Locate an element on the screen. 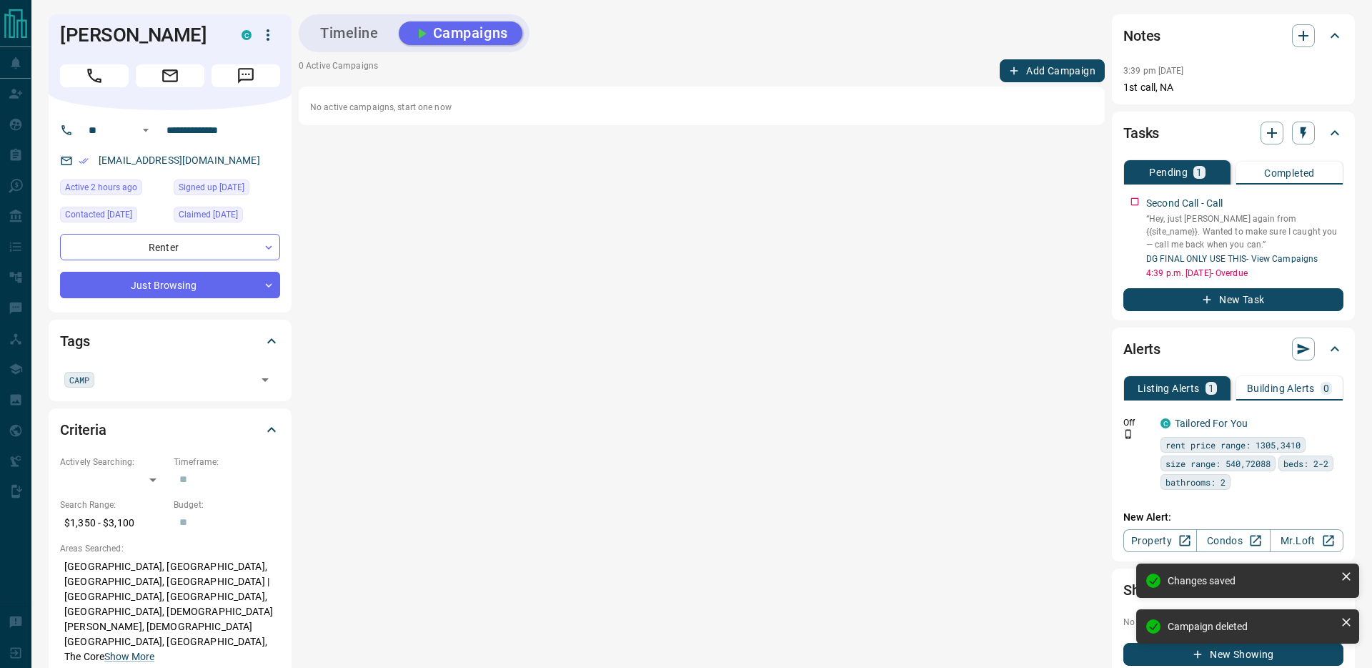 This screenshot has height=668, width=1372. p: Listing Alerts is located at coordinates (1169, 388).